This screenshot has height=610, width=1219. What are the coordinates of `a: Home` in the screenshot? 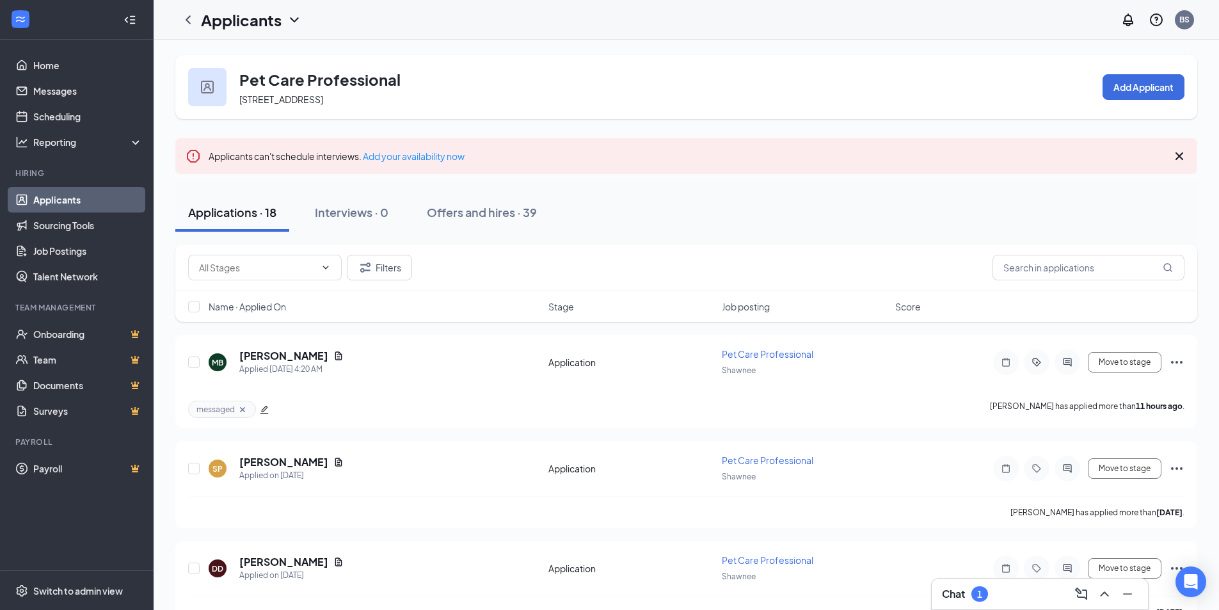 It's located at (88, 65).